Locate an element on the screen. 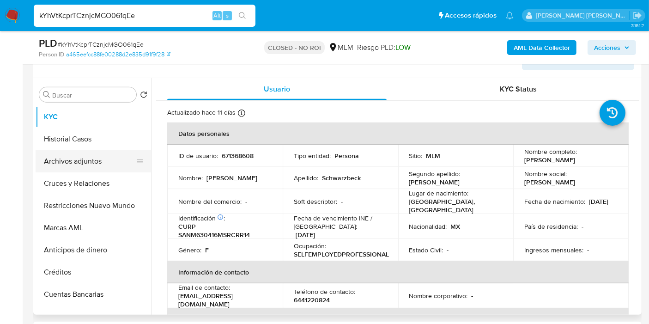 The height and width of the screenshot is (324, 649). p: MLM is located at coordinates (433, 156).